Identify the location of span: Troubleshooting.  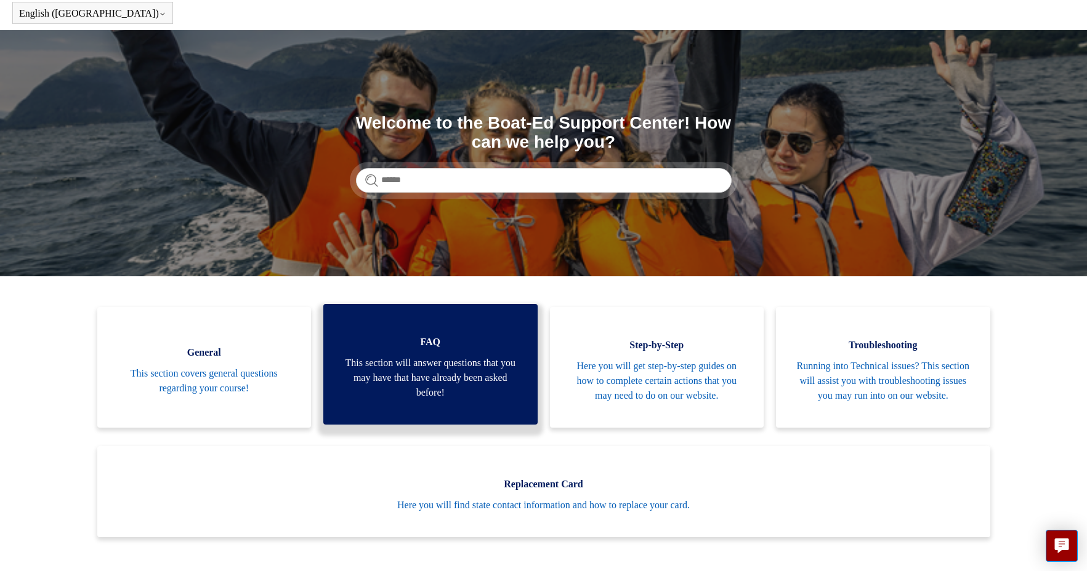
(883, 345).